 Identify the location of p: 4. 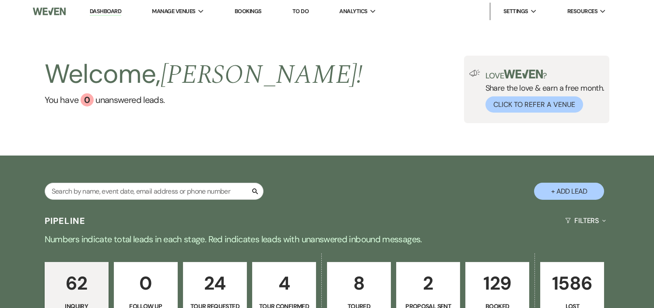
(284, 283).